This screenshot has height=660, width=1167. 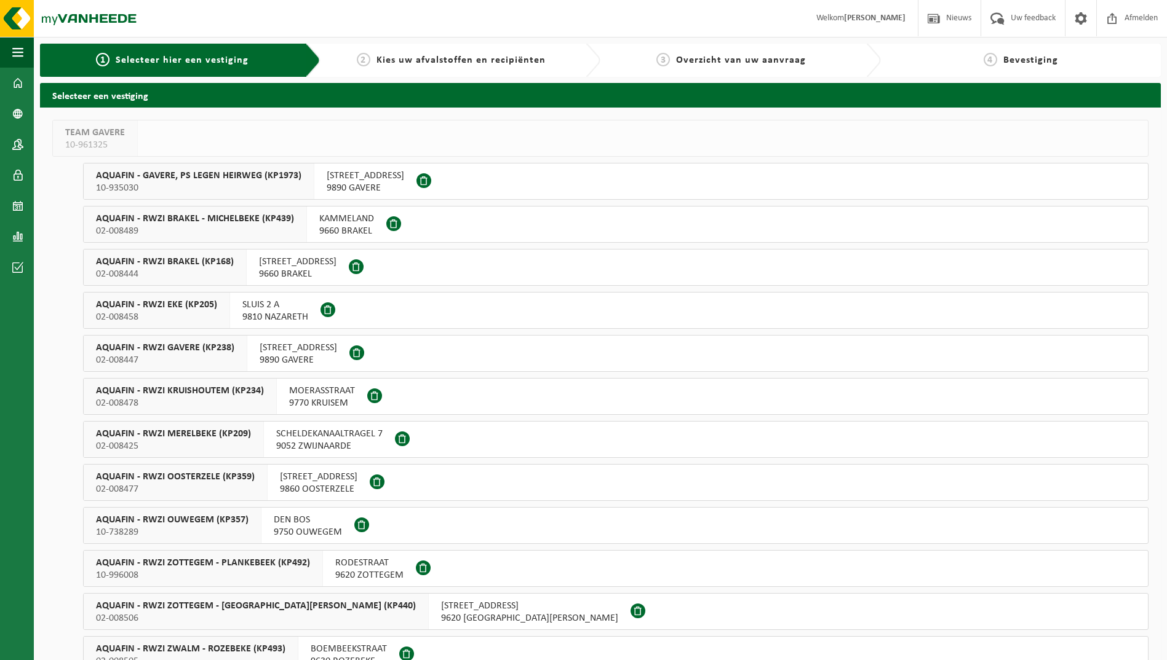 I want to click on span: 9770 KRUISEM, so click(x=322, y=403).